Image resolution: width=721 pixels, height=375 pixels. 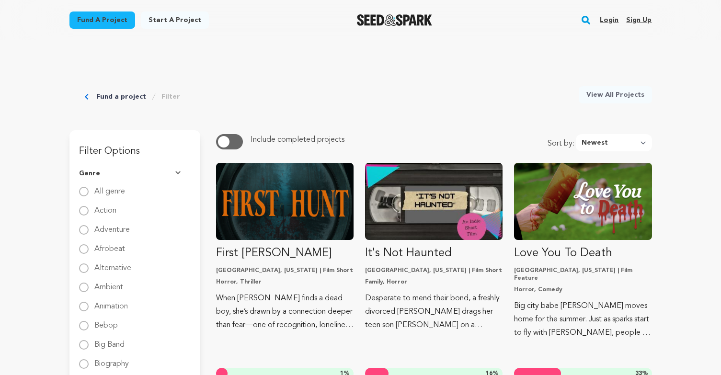 I want to click on a: Fund Love You To Death, so click(x=583, y=251).